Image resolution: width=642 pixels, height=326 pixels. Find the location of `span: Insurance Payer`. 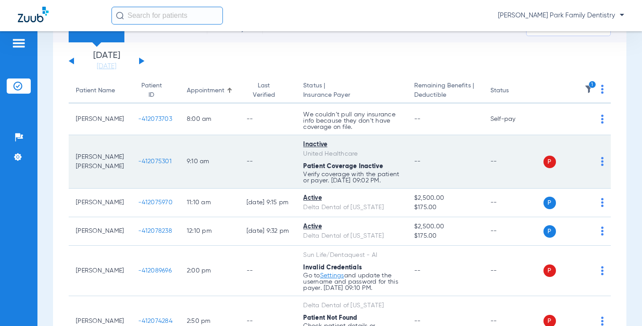

span: Insurance Payer is located at coordinates (351, 95).